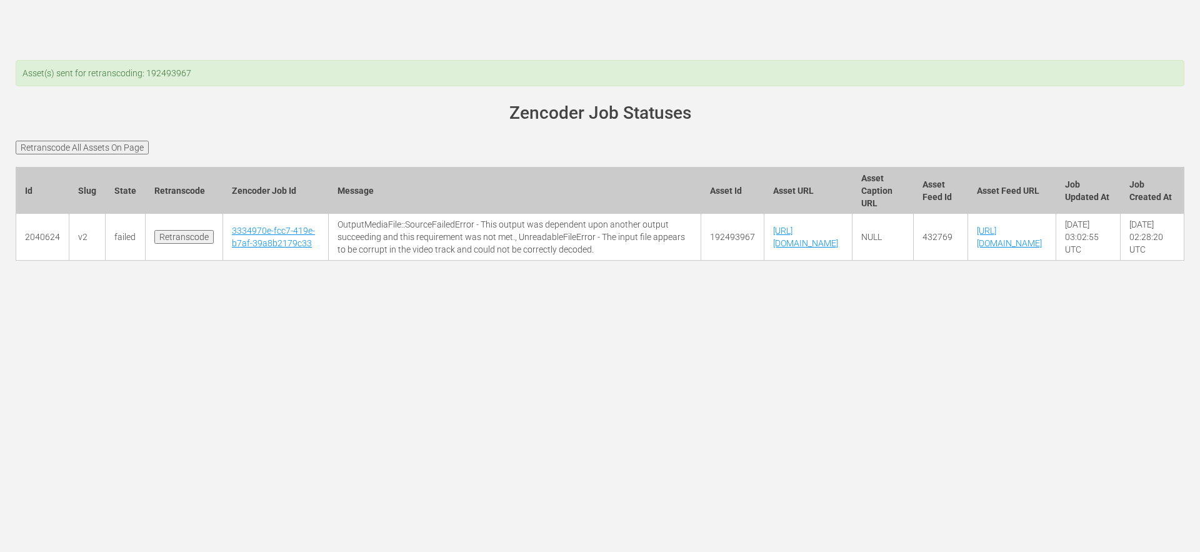 This screenshot has width=1200, height=552. What do you see at coordinates (276, 190) in the screenshot?
I see `th: Zencoder Job Id` at bounding box center [276, 190].